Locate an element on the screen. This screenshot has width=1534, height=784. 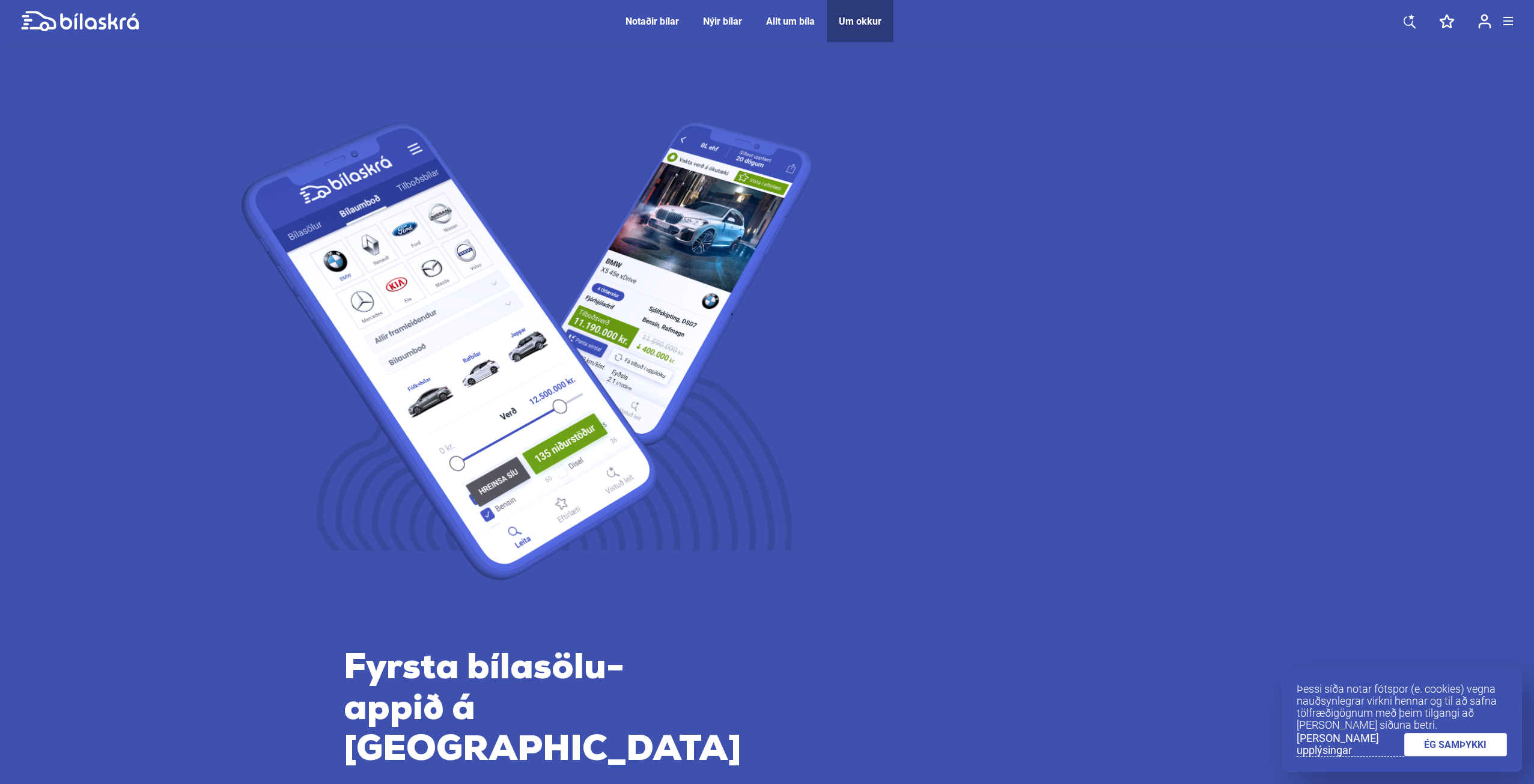
div: Um okkur is located at coordinates (860, 21).